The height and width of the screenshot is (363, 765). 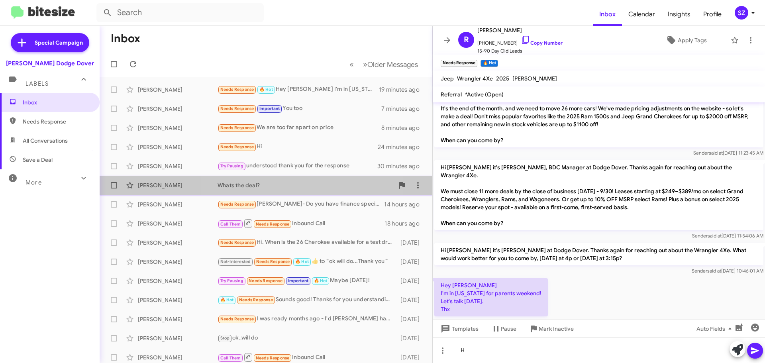 I want to click on span: Labels, so click(x=37, y=84).